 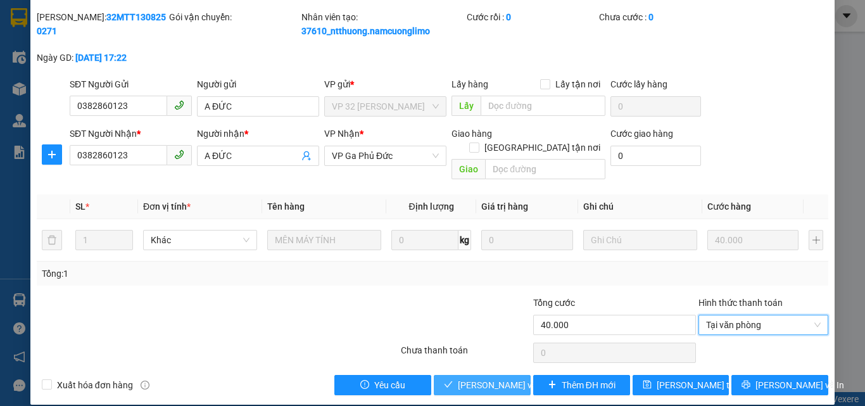 What do you see at coordinates (465, 354) in the screenshot?
I see `div: Chưa thanh toán` at bounding box center [465, 354].